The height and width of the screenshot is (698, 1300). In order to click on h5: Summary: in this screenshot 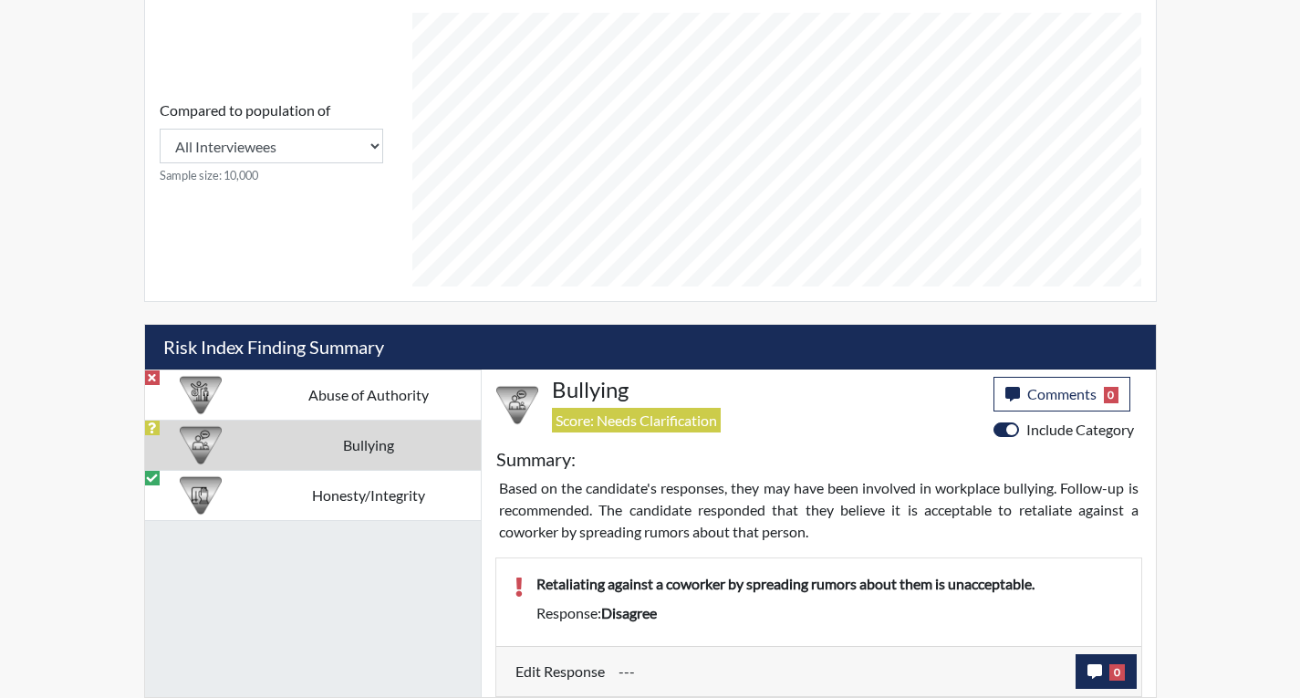, I will do `click(536, 459)`.